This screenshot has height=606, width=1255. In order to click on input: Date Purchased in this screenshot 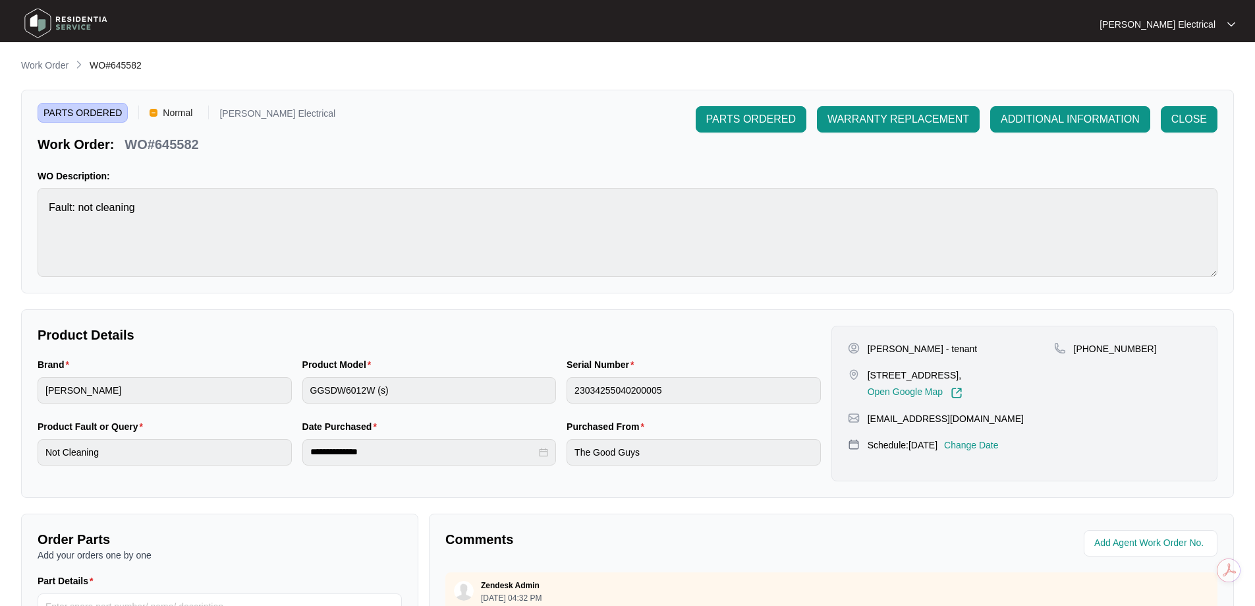, I will do `click(424, 451)`.